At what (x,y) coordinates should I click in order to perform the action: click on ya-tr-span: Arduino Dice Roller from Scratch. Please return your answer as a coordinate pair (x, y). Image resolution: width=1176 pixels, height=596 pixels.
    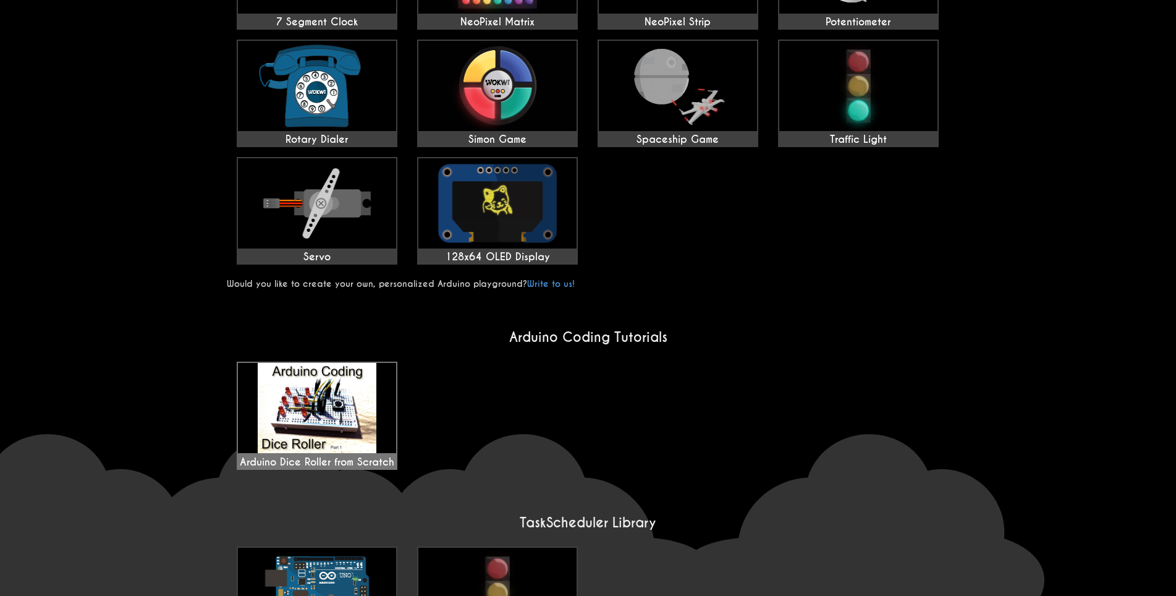
    Looking at the image, I should click on (317, 462).